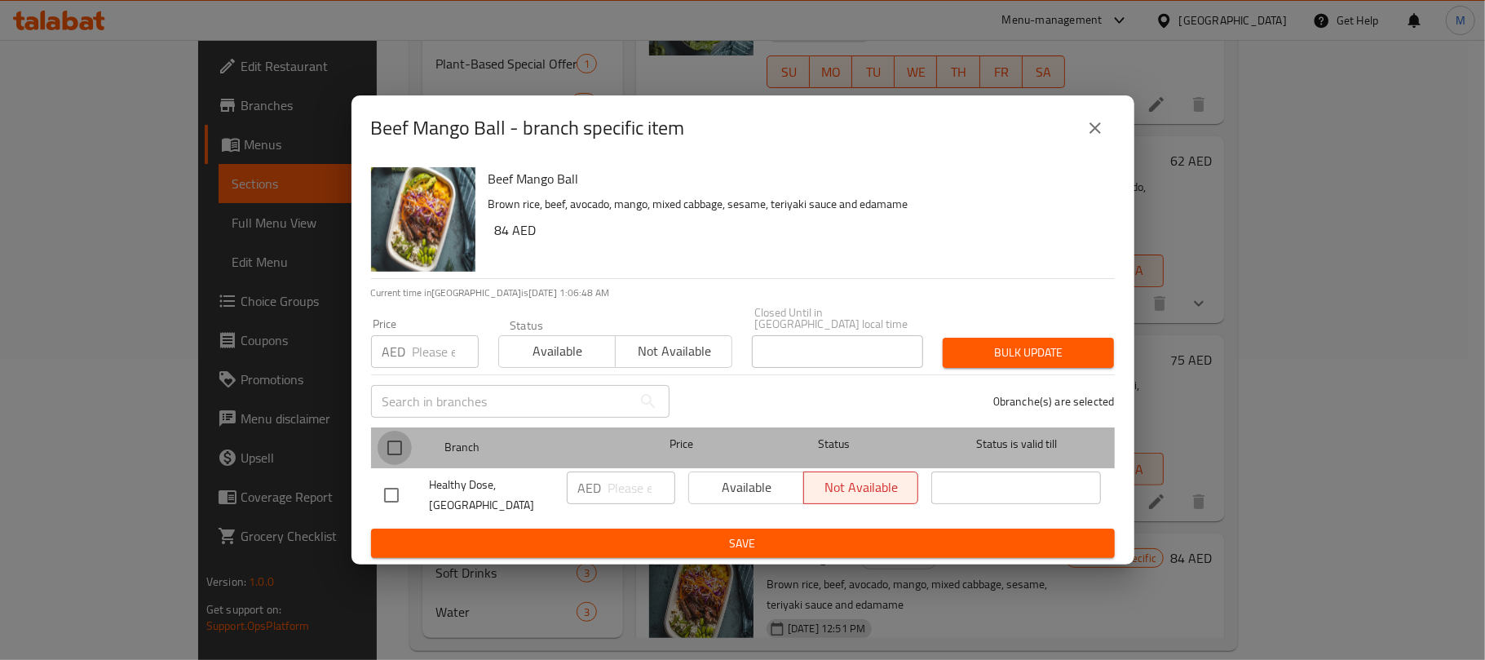 The width and height of the screenshot is (1485, 660). I want to click on span: Bulk update, so click(1029, 352).